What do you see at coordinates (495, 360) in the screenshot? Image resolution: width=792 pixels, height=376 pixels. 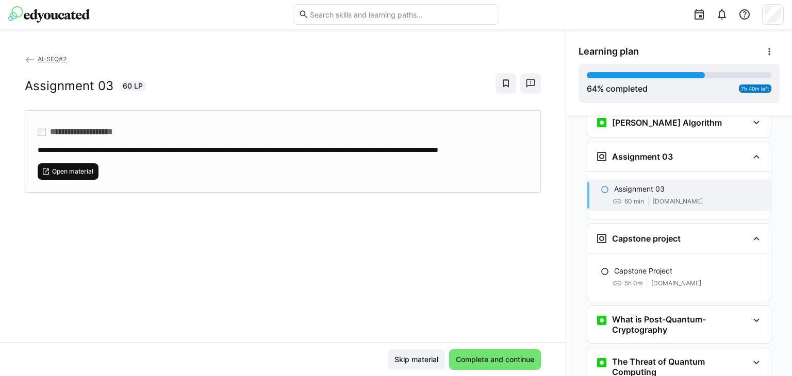 I see `button: Complete and continue` at bounding box center [495, 360].